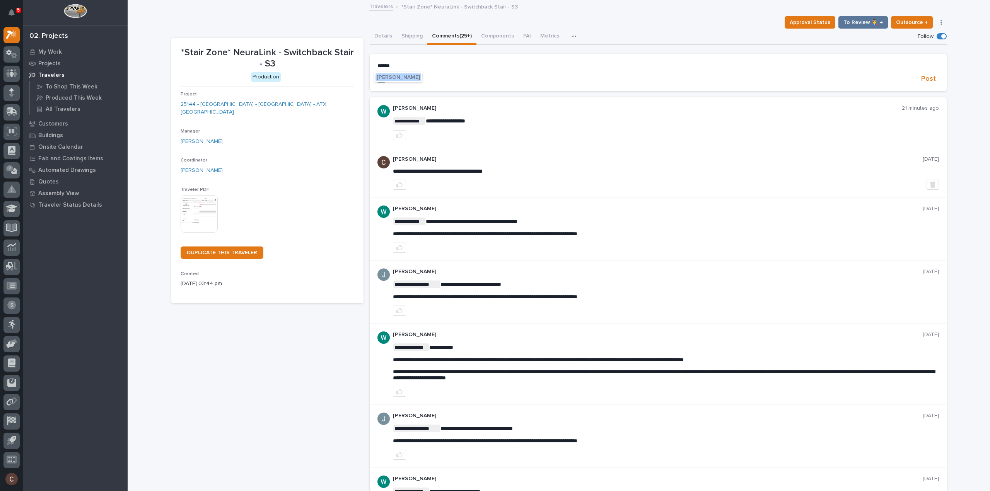 This screenshot has width=990, height=491. I want to click on p: To Shop This Week, so click(72, 87).